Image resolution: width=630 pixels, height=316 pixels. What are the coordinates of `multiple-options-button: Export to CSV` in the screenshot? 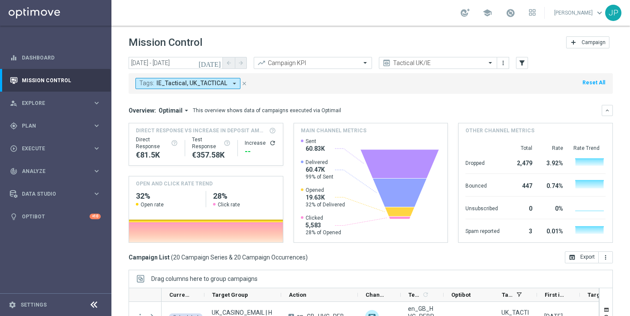 It's located at (589, 257).